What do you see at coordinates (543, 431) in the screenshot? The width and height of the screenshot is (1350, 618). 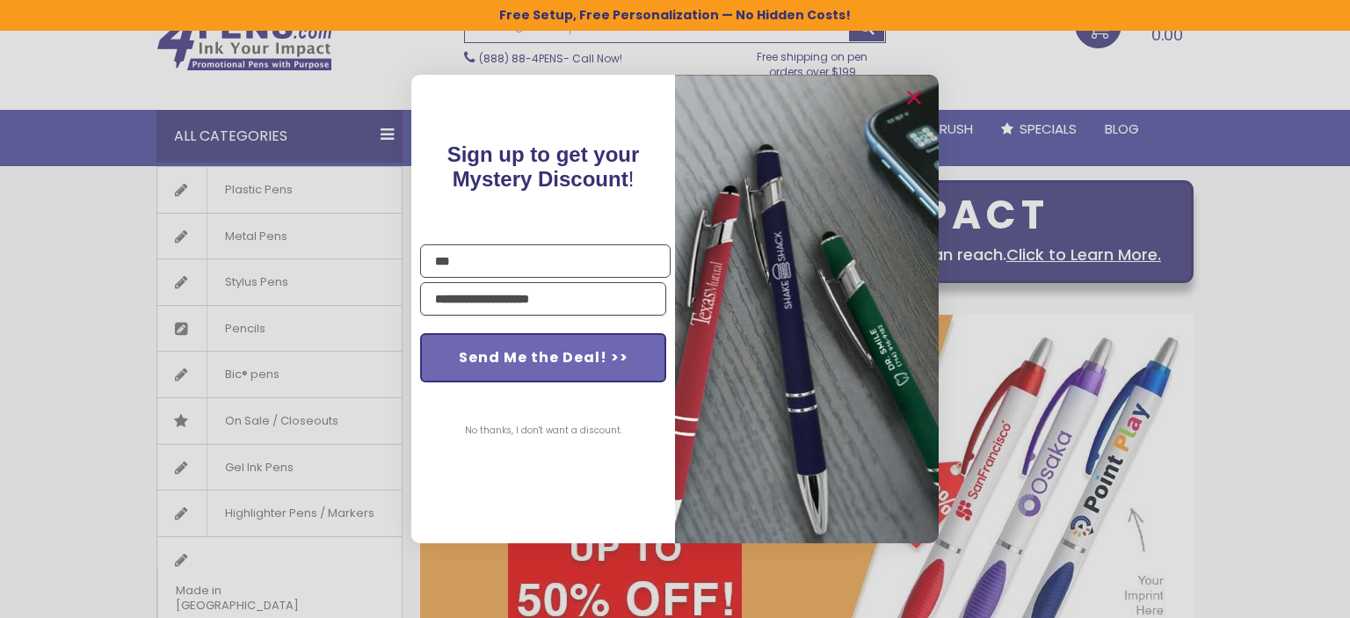 I see `button: No thanks, I don't want a discount.` at bounding box center [543, 431].